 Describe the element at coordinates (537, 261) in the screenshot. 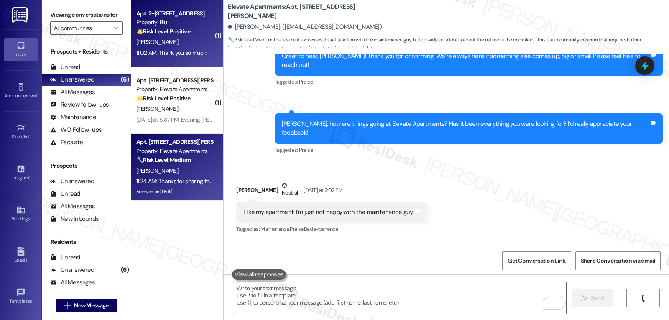

I see `button: Get Conversation Link` at that location.